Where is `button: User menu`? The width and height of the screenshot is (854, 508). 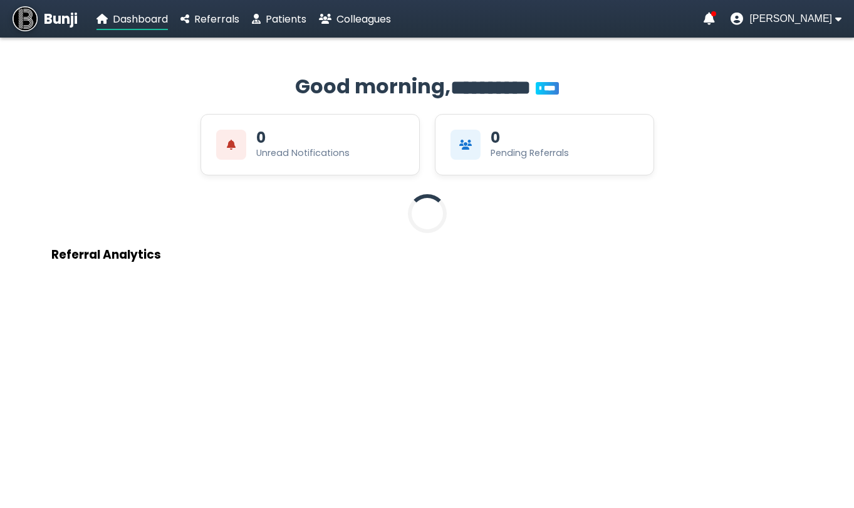
button: User menu is located at coordinates (786, 19).